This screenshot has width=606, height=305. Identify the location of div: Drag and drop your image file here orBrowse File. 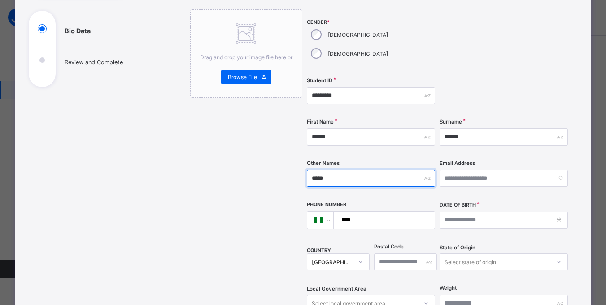
(246, 53).